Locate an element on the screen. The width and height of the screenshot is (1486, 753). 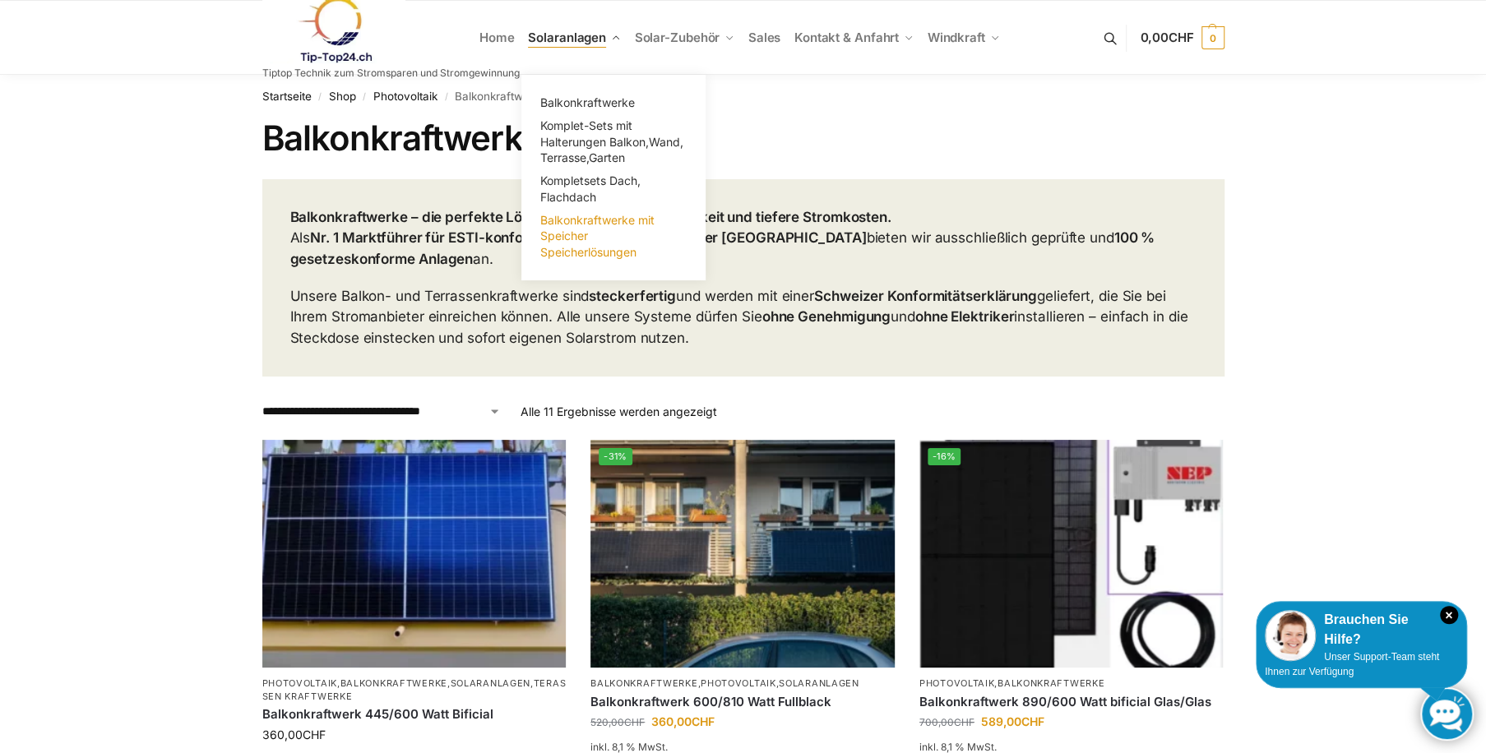
a: Startseite is located at coordinates (287, 96).